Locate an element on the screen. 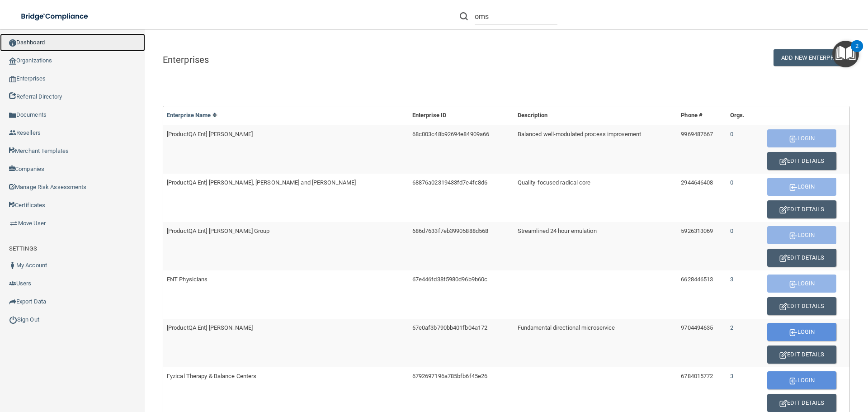  img: enterprise.0d942306.png is located at coordinates (13, 79).